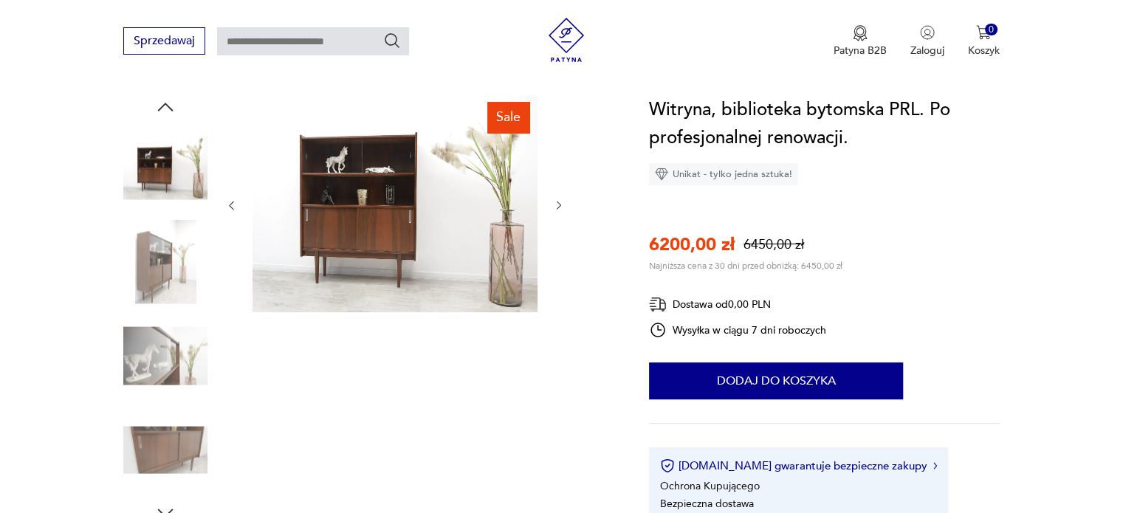 This screenshot has width=1123, height=513. Describe the element at coordinates (692, 244) in the screenshot. I see `p: 6200,00 zł` at that location.